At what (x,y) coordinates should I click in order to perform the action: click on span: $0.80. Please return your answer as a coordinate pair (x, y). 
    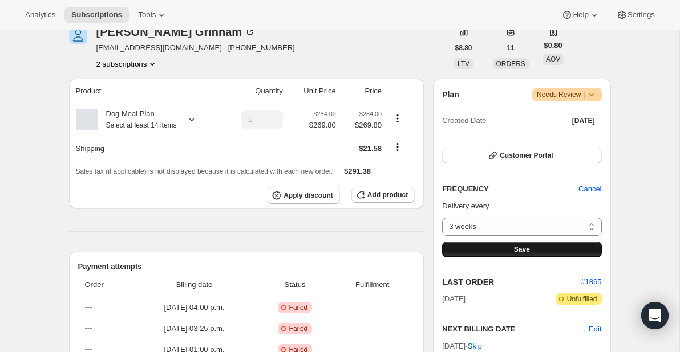
    Looking at the image, I should click on (553, 46).